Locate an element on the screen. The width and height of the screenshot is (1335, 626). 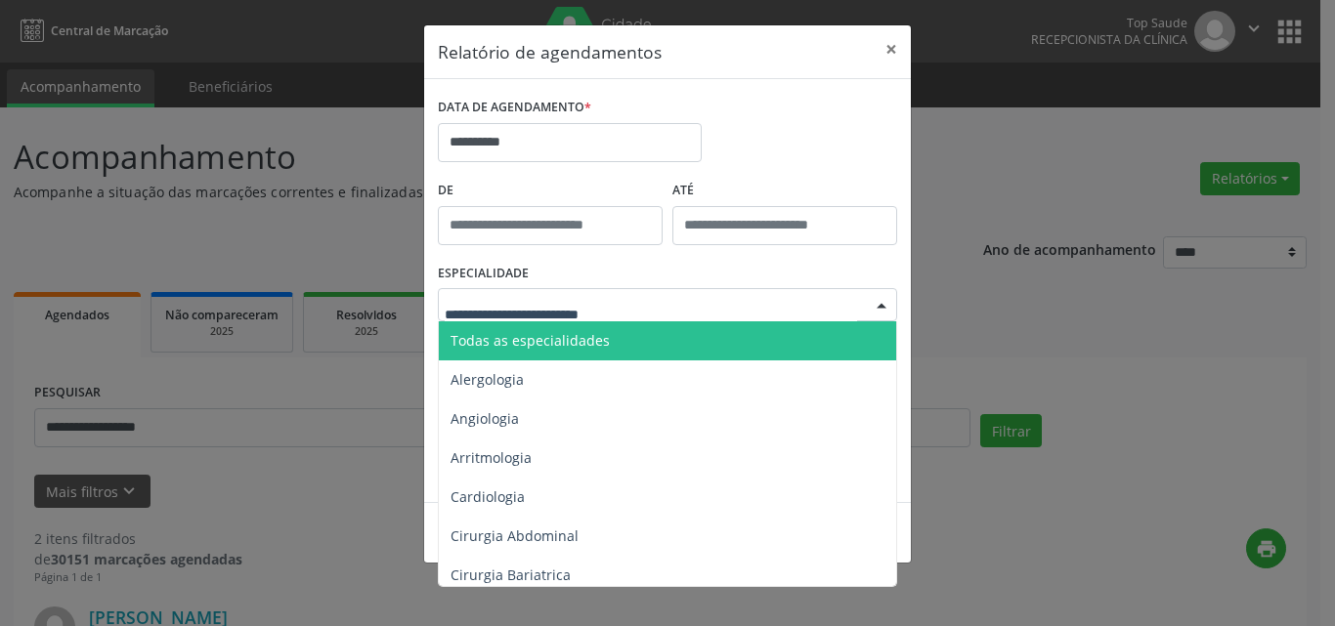
h5: Relatório de agendamentos is located at coordinates (549, 52).